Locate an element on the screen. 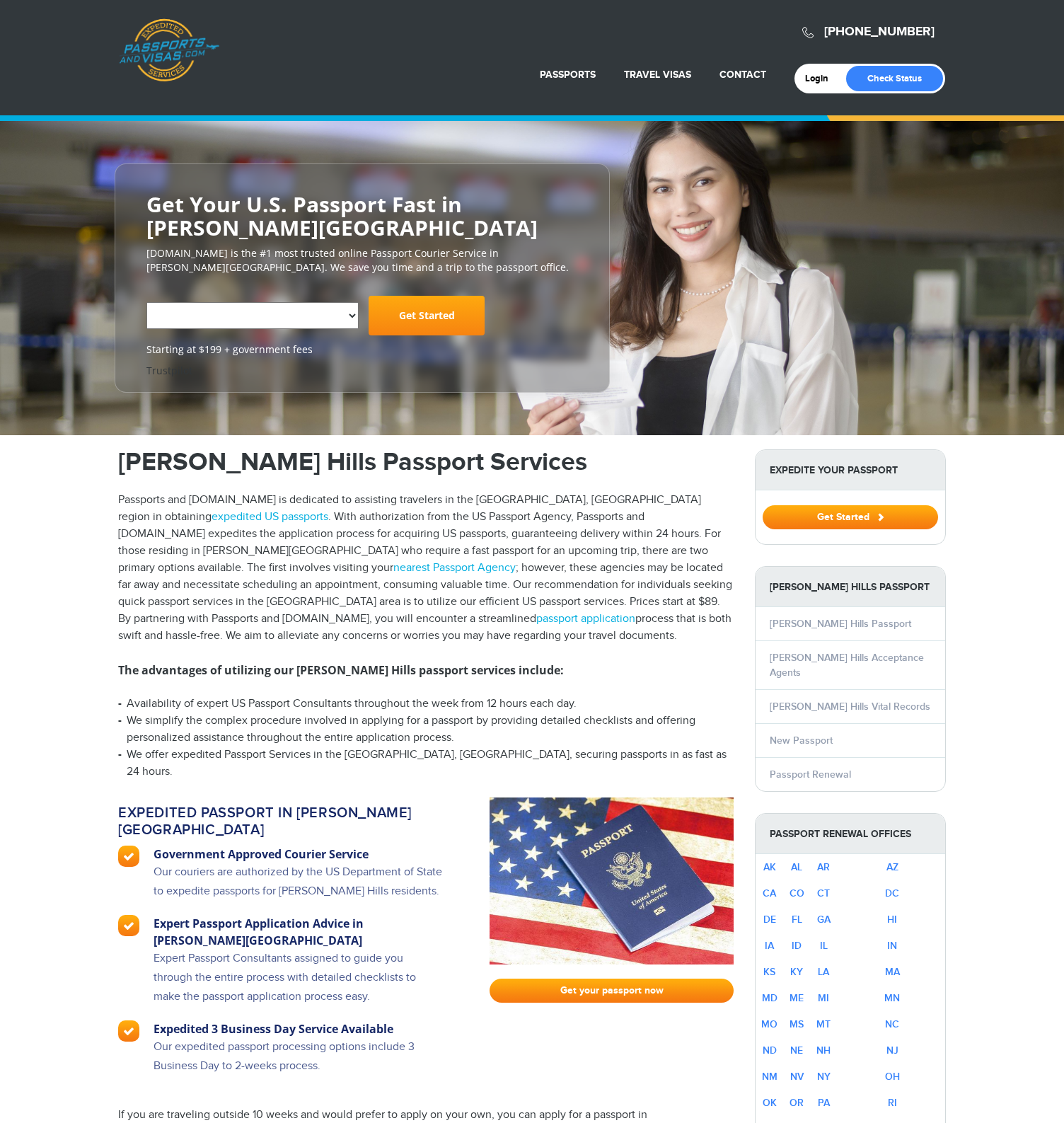 This screenshot has height=1123, width=1064. a: CT is located at coordinates (823, 893).